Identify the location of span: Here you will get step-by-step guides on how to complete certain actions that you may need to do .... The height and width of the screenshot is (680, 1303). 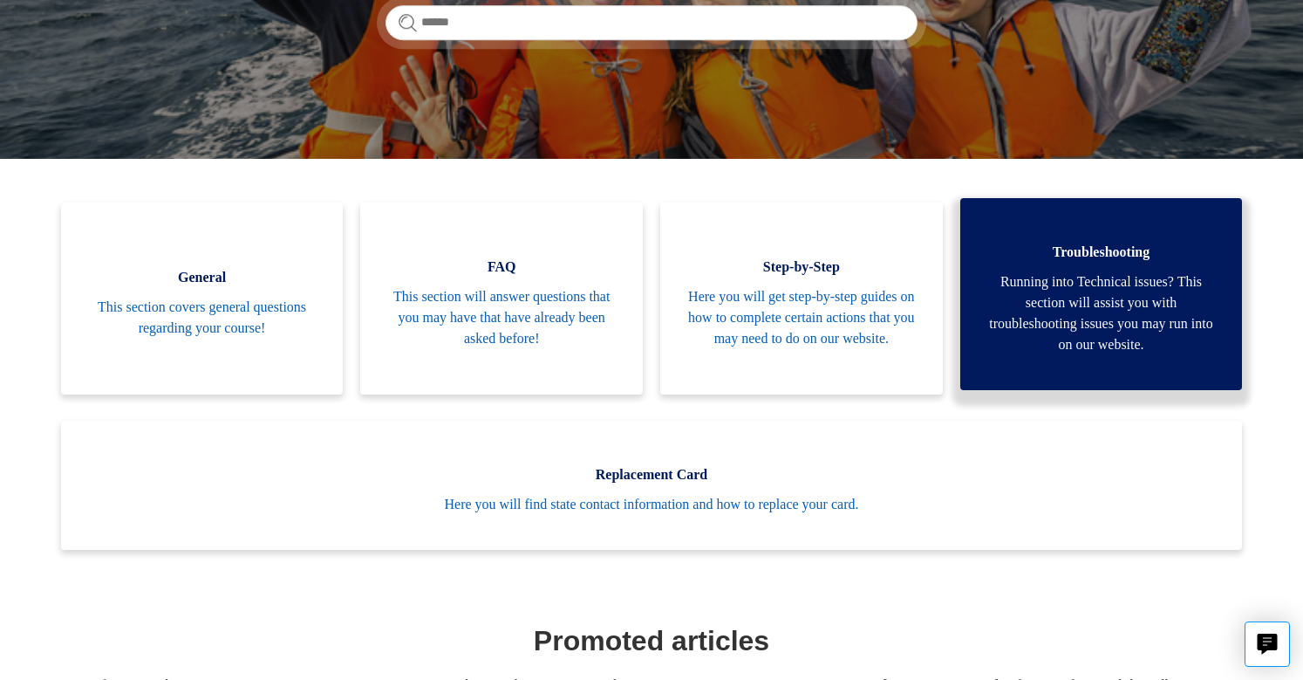
(802, 318).